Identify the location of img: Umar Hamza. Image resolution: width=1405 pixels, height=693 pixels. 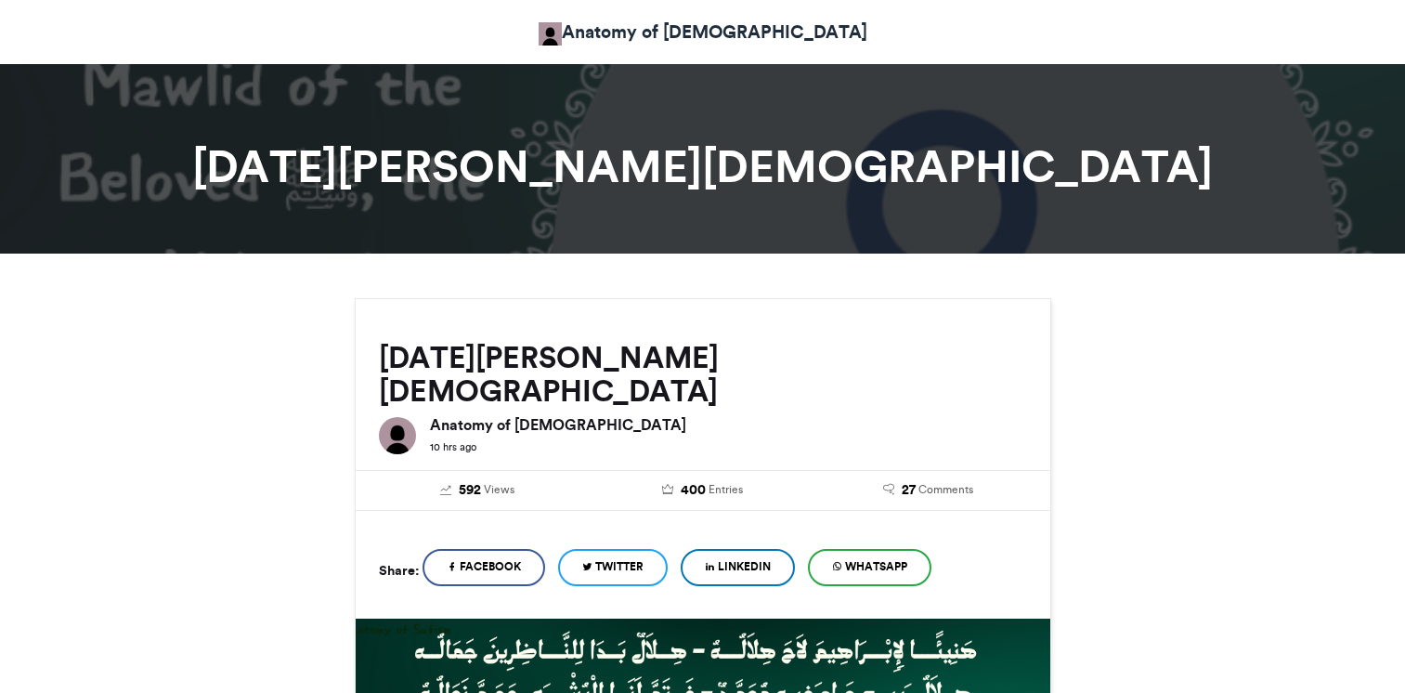
(550, 33).